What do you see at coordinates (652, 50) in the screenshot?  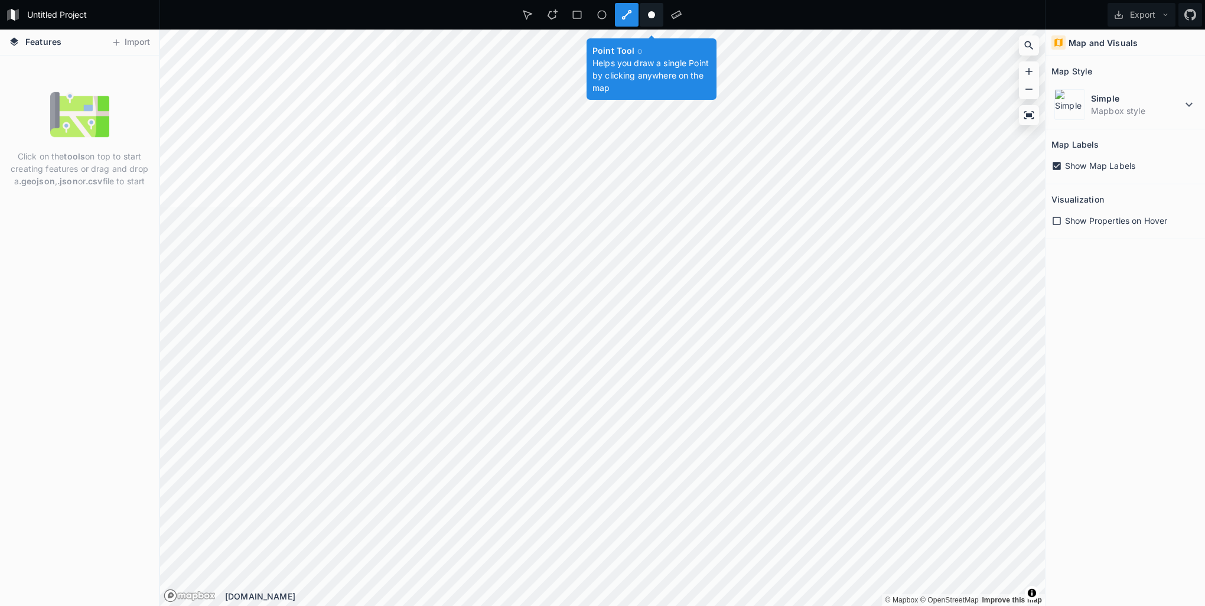 I see `h4: Point Tool` at bounding box center [652, 50].